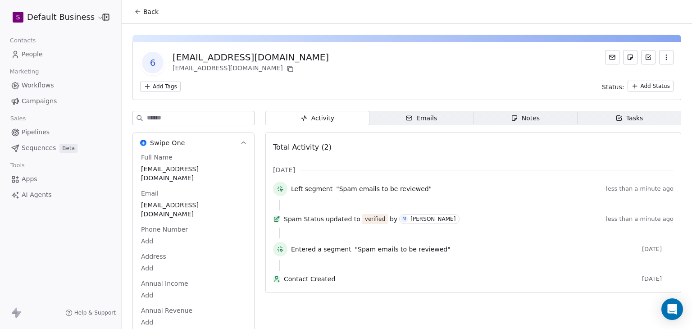 Image resolution: width=692 pixels, height=329 pixels. Describe the element at coordinates (525, 118) in the screenshot. I see `div: Notes` at that location.